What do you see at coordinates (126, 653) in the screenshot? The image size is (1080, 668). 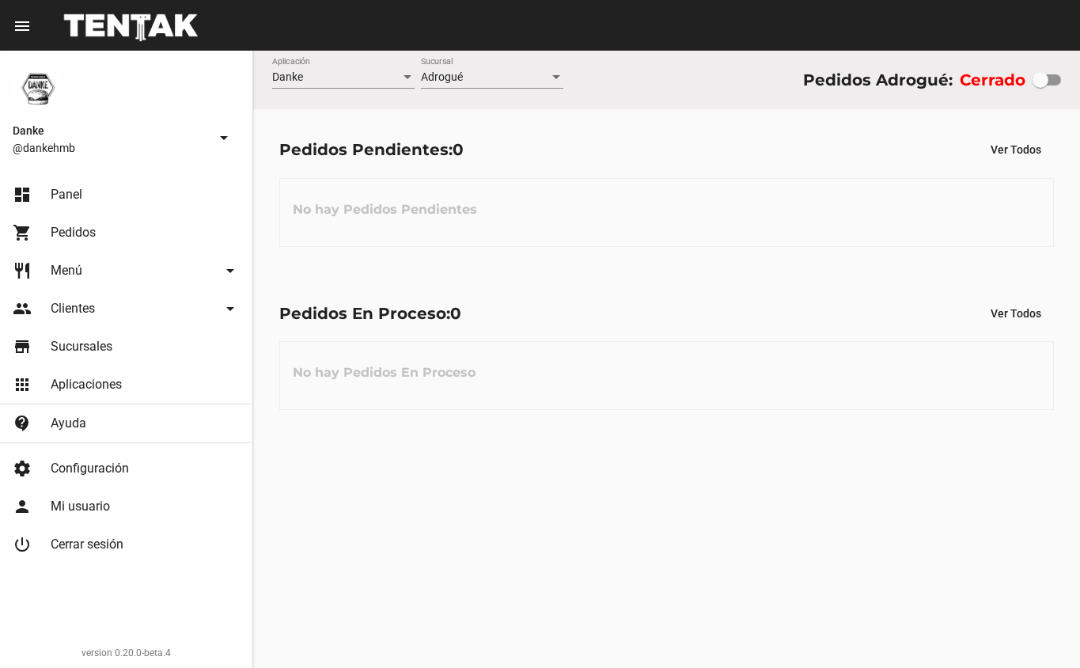 I see `div: version 0.20.0-beta.4` at bounding box center [126, 653].